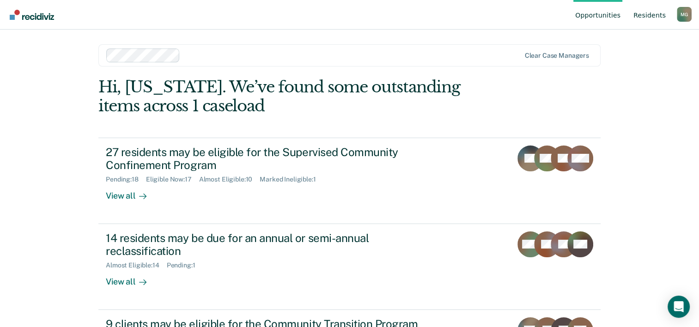 This screenshot has height=327, width=699. Describe the element at coordinates (126, 179) in the screenshot. I see `div: Pending : 18` at that location.